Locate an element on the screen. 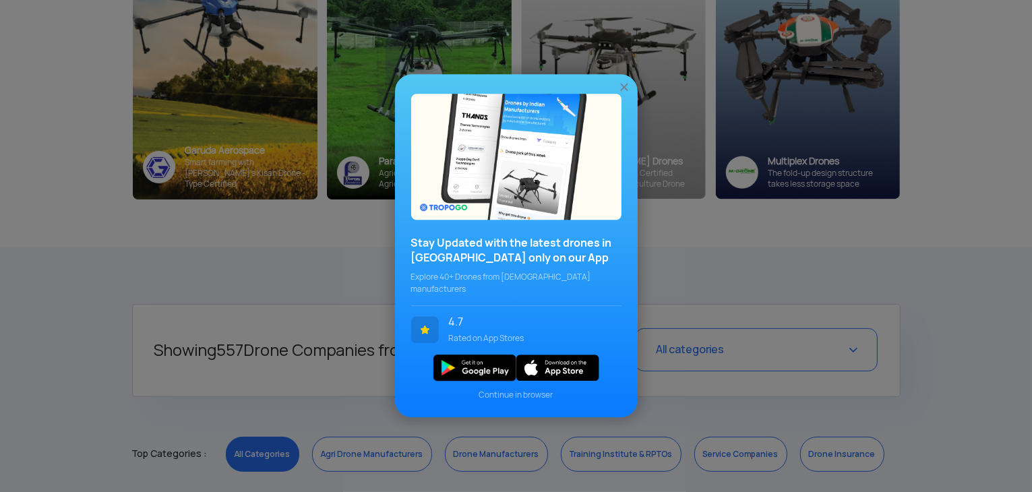 The image size is (1032, 492). span: 4.7 is located at coordinates (530, 322).